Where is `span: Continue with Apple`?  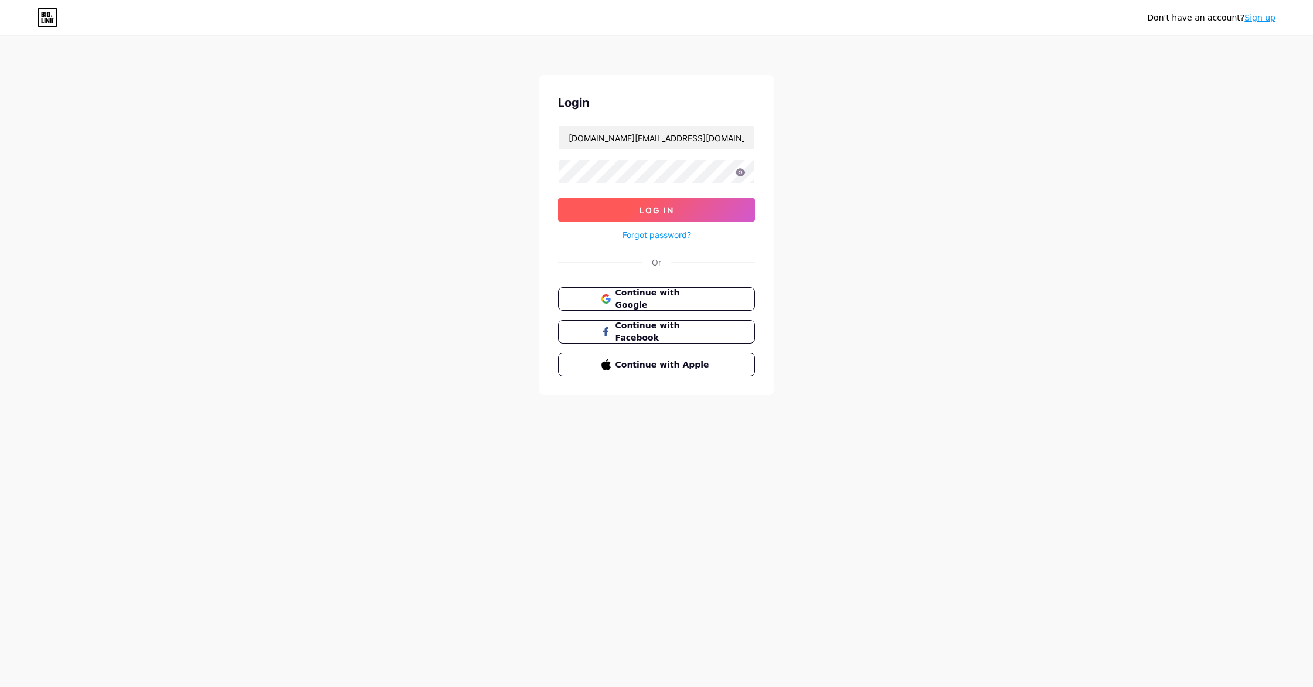 span: Continue with Apple is located at coordinates (664, 365).